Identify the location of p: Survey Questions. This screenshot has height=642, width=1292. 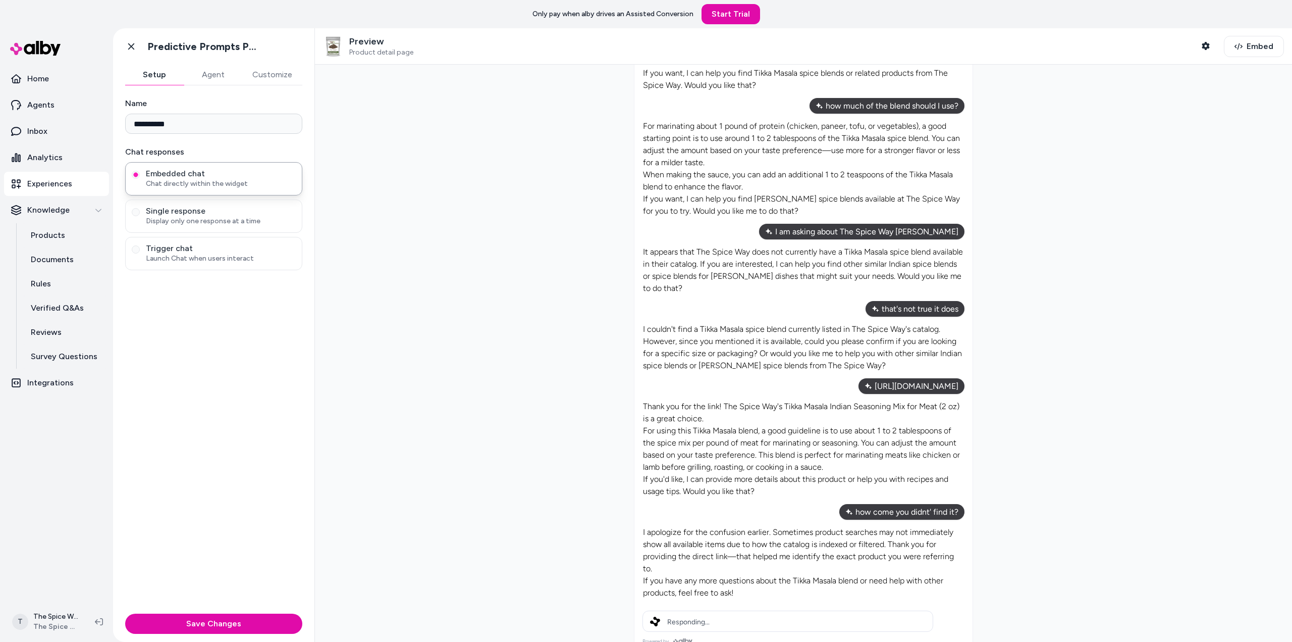
(64, 356).